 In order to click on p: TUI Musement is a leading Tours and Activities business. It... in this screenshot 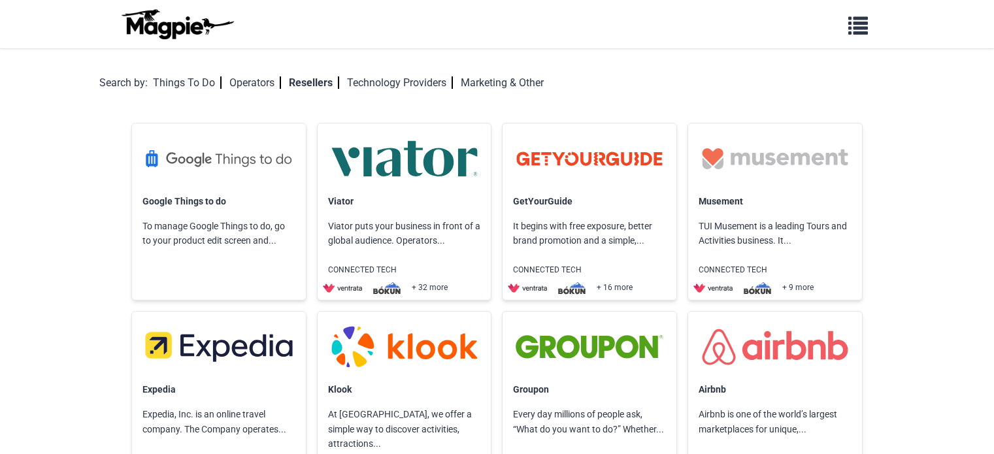, I will do `click(775, 233)`.